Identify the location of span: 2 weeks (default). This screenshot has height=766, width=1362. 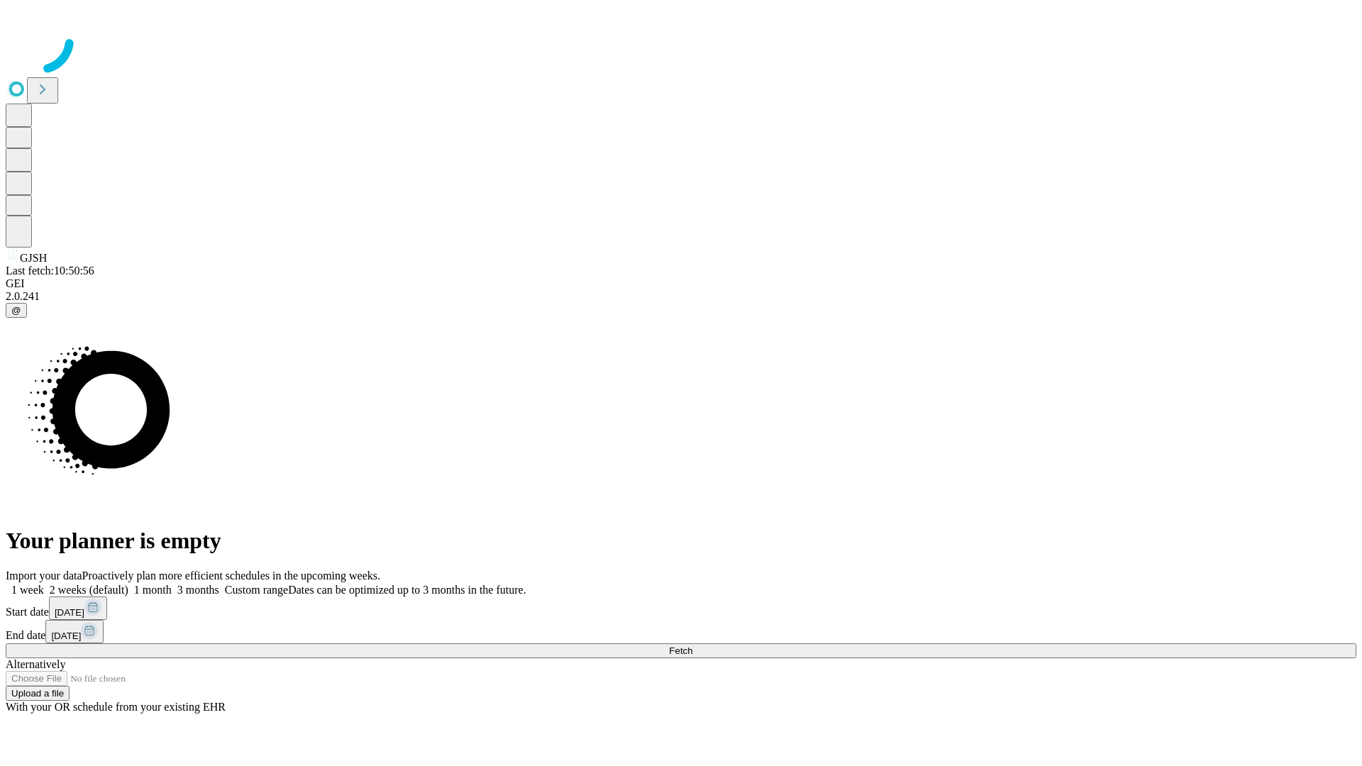
(89, 590).